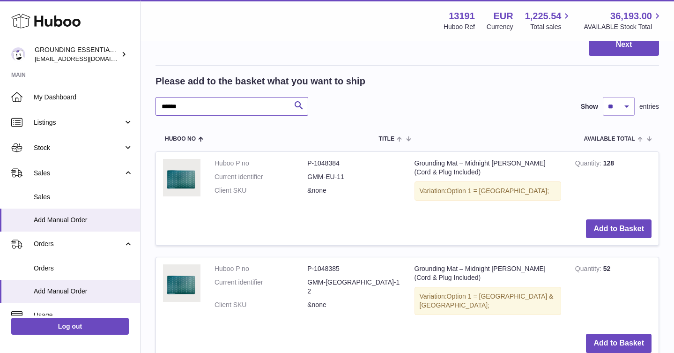  I want to click on span: AVAILABLE Stock Total, so click(623, 27).